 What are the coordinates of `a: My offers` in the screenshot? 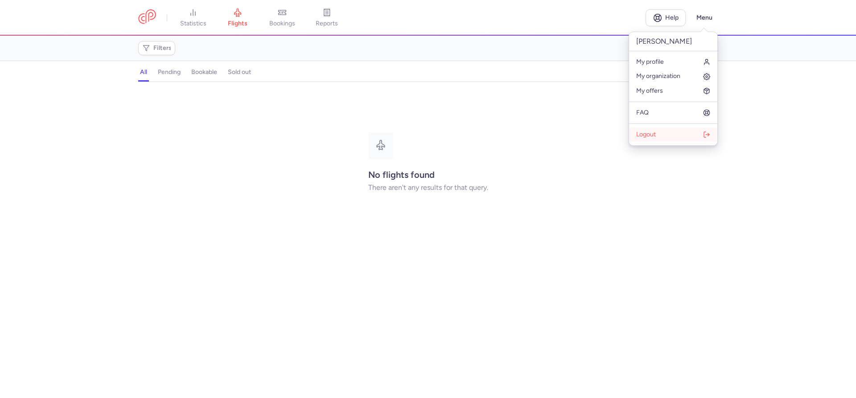 It's located at (673, 91).